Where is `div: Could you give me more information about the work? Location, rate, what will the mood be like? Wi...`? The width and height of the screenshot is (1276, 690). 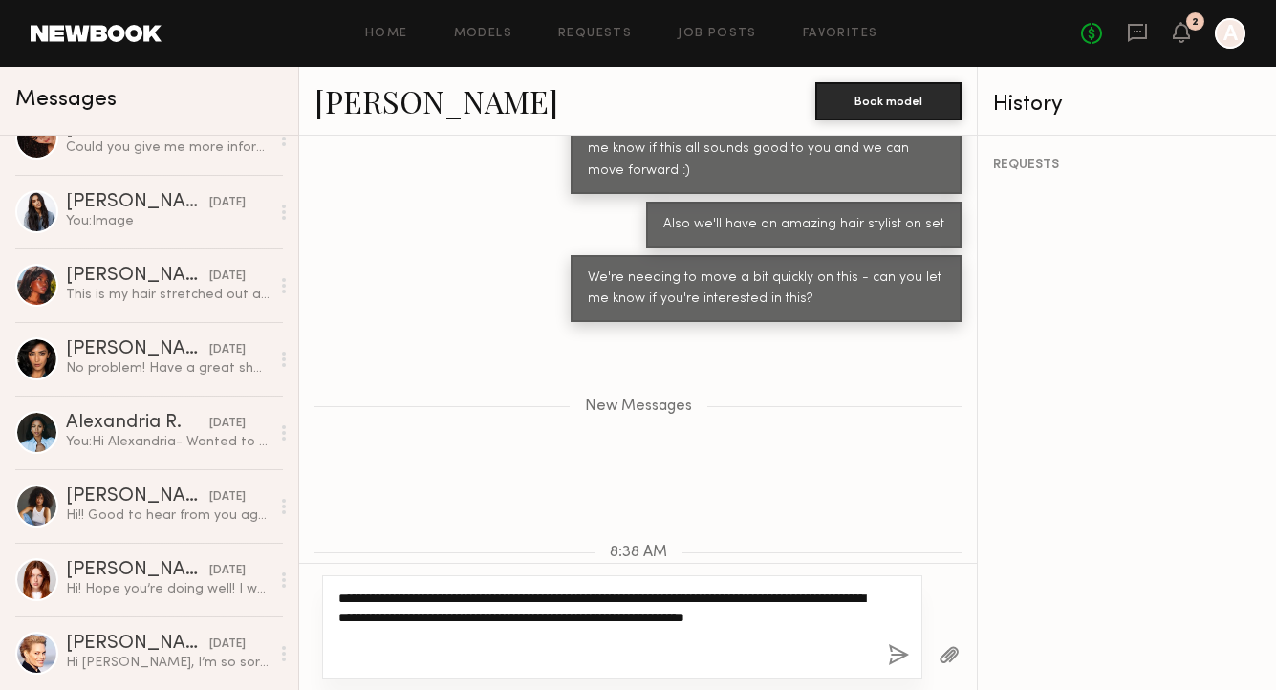
div: Could you give me more information about the work? Location, rate, what will the mood be like? Wi... is located at coordinates (167, 147).